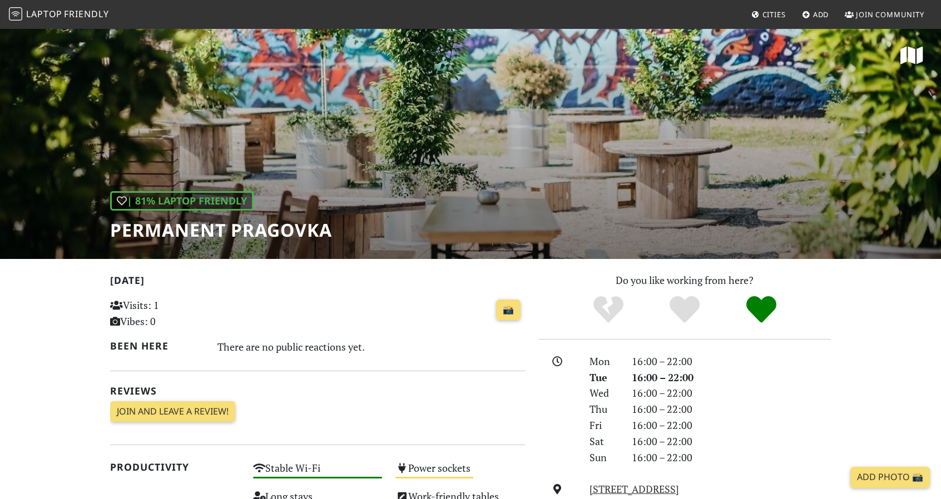 The height and width of the screenshot is (499, 941). What do you see at coordinates (684, 280) in the screenshot?
I see `p: Do you like working from here?` at bounding box center [684, 280].